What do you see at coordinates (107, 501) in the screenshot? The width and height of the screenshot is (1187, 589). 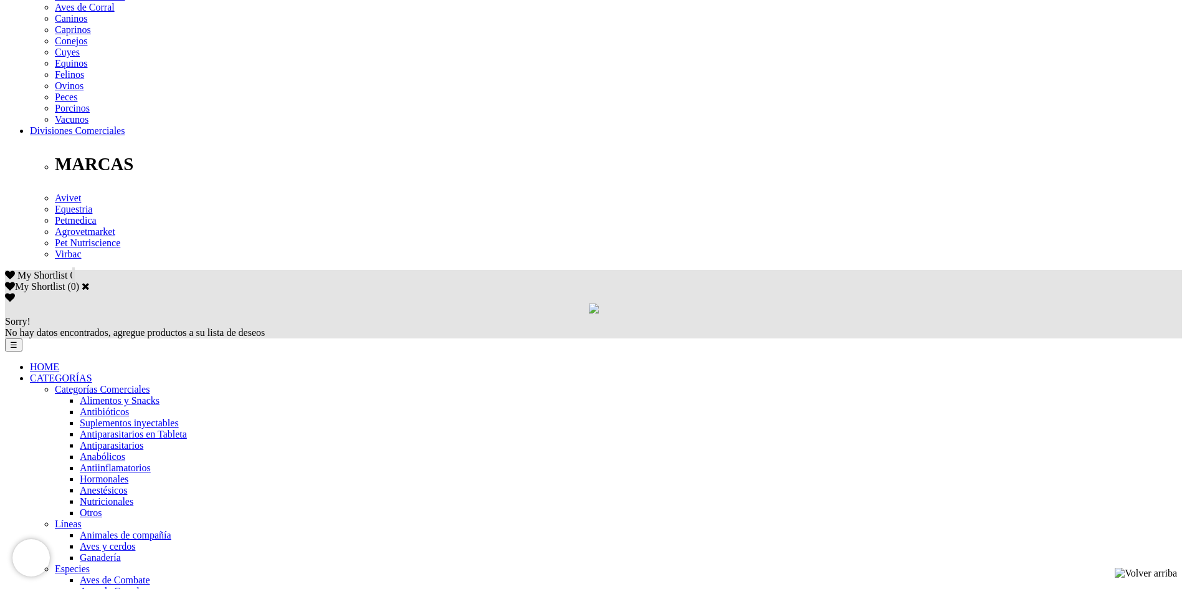 I see `span: Nutricionales` at bounding box center [107, 501].